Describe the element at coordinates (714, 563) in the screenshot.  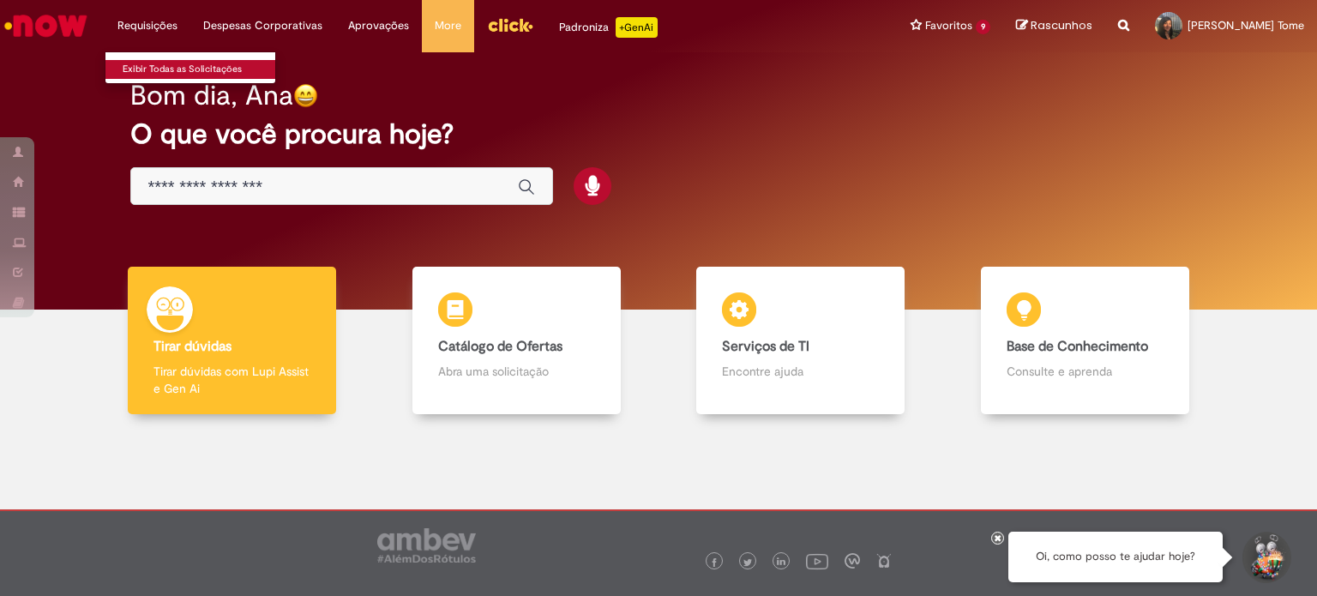
I see `img: logo_footer_facebook.png` at that location.